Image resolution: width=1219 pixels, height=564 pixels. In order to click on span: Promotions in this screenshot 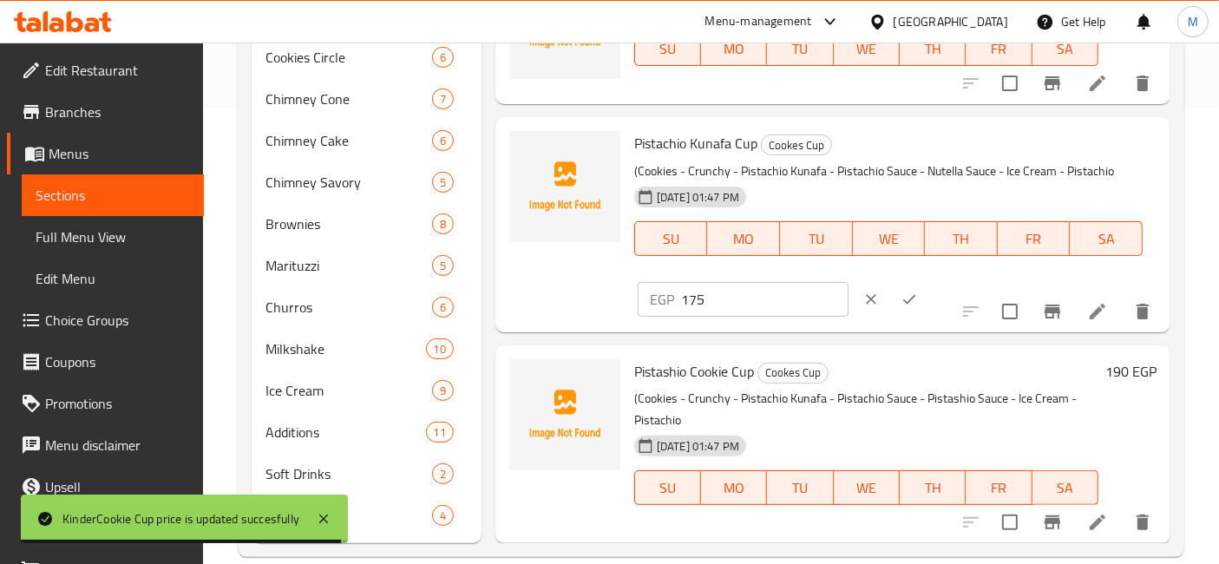, I will do `click(117, 403)`.